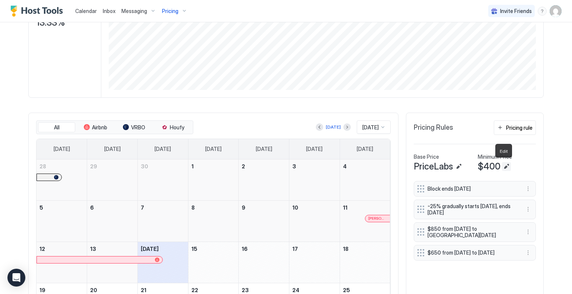 Image resolution: width=572 pixels, height=294 pixels. What do you see at coordinates (99, 128) in the screenshot?
I see `span: Airbnb` at bounding box center [99, 128].